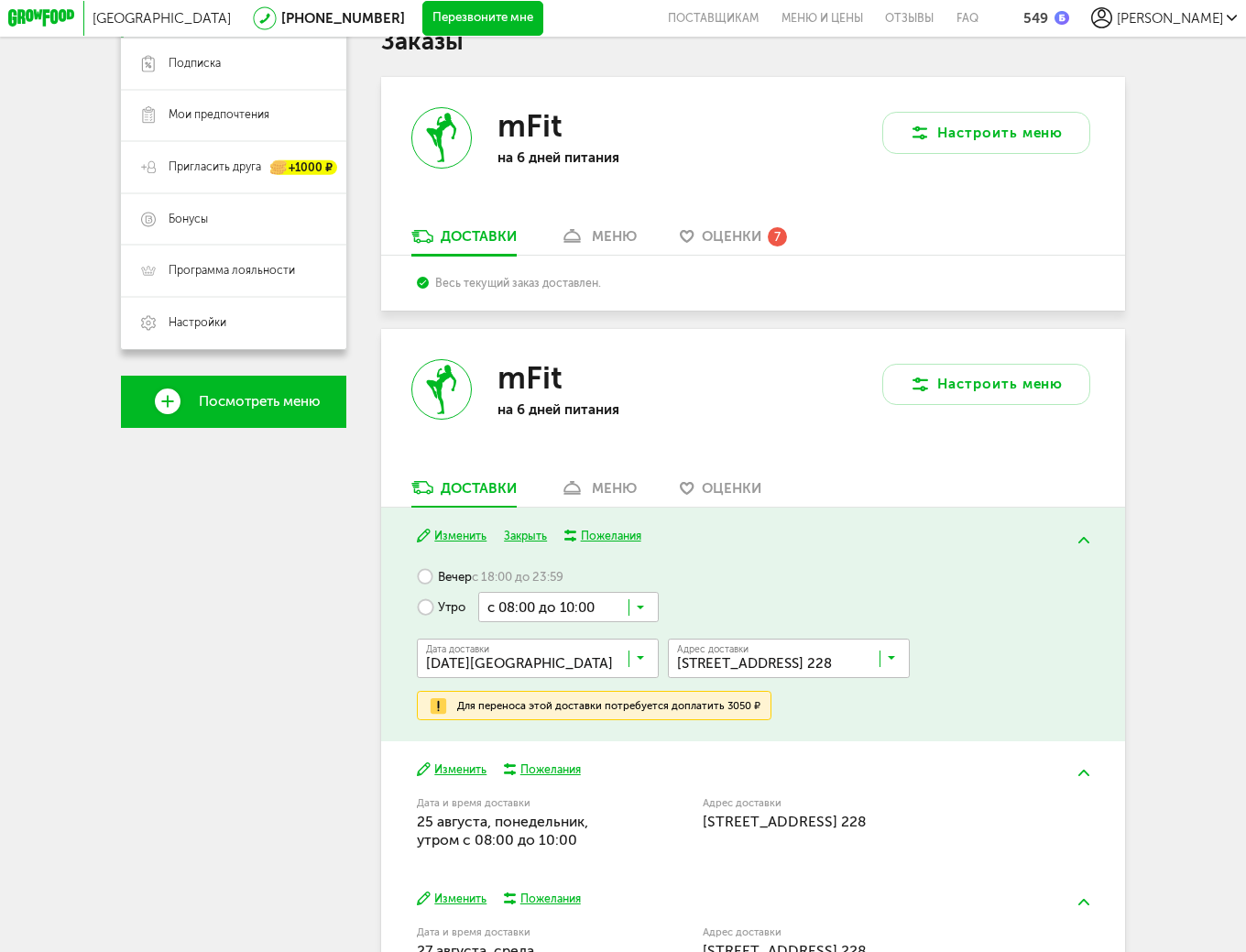  I want to click on span: Настройки, so click(197, 323).